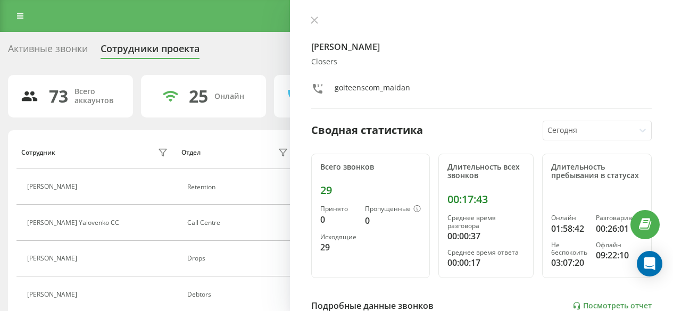 Image resolution: width=673 pixels, height=311 pixels. I want to click on div: 73, so click(59, 96).